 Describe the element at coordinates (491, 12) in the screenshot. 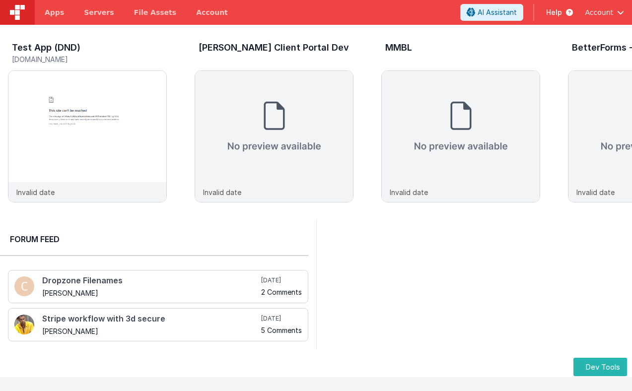

I see `button: AI Assistant` at that location.